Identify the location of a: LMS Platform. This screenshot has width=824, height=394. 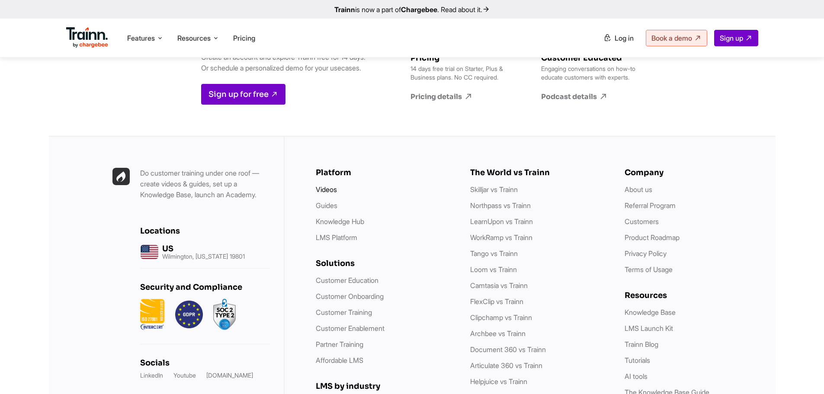
(337, 238).